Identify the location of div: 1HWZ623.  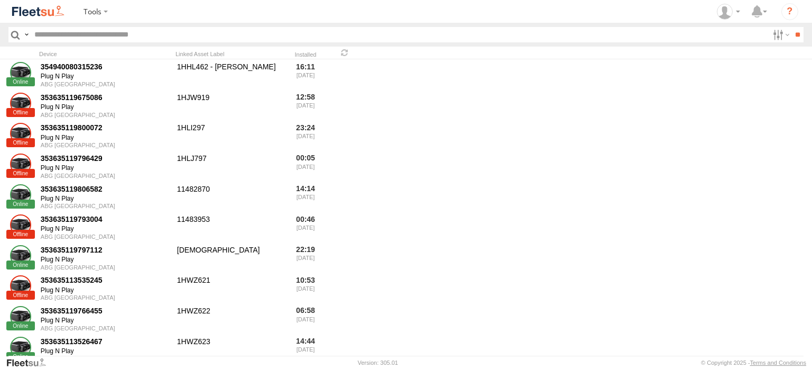
(228, 349).